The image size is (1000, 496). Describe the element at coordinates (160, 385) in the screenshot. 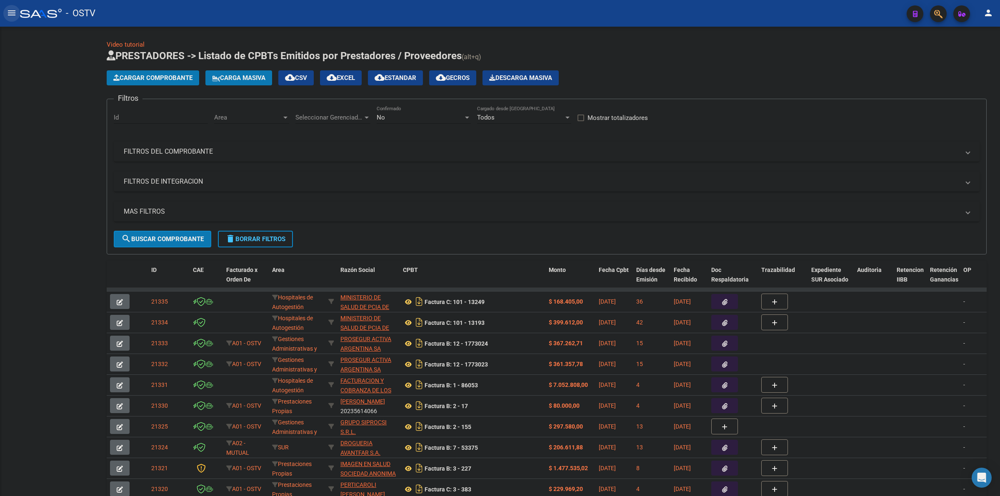

I see `span: 21331` at that location.